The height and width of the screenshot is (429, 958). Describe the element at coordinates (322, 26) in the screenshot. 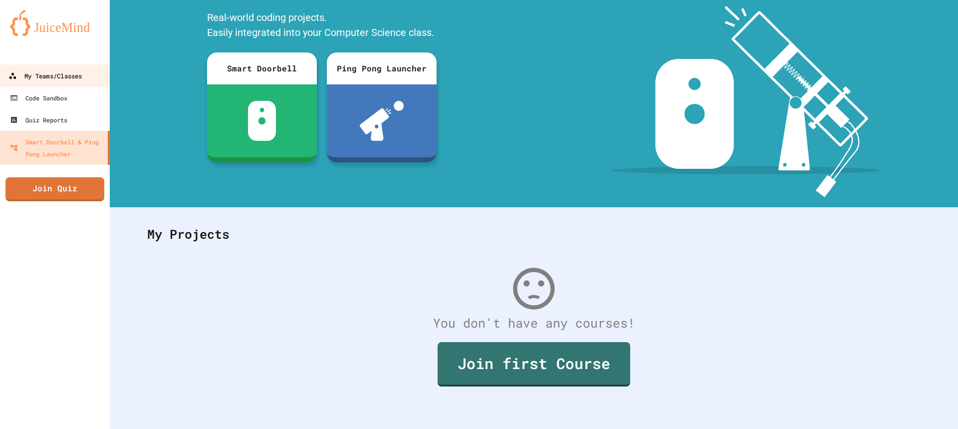

I see `div: Real-world coding projects. Easily integrated into your Computer Science class.` at that location.